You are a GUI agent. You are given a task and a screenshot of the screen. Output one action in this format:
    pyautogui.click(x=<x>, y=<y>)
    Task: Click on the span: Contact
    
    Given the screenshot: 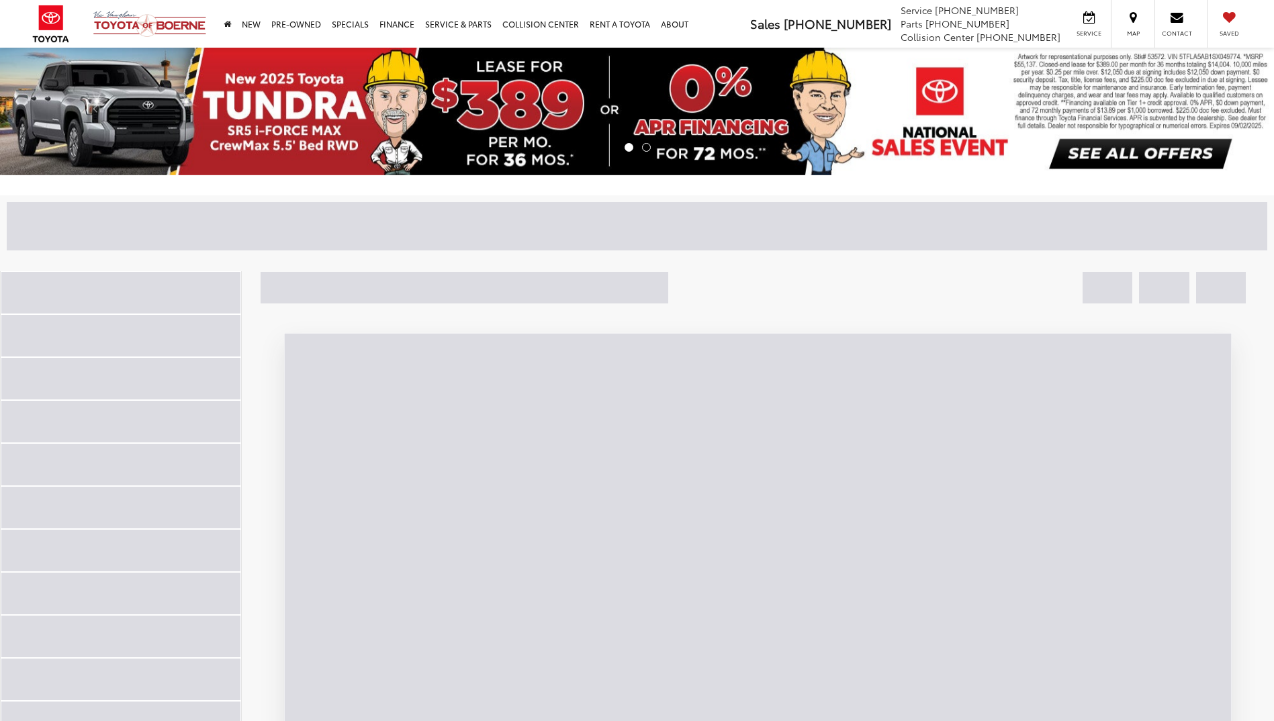 What is the action you would take?
    pyautogui.click(x=1177, y=33)
    